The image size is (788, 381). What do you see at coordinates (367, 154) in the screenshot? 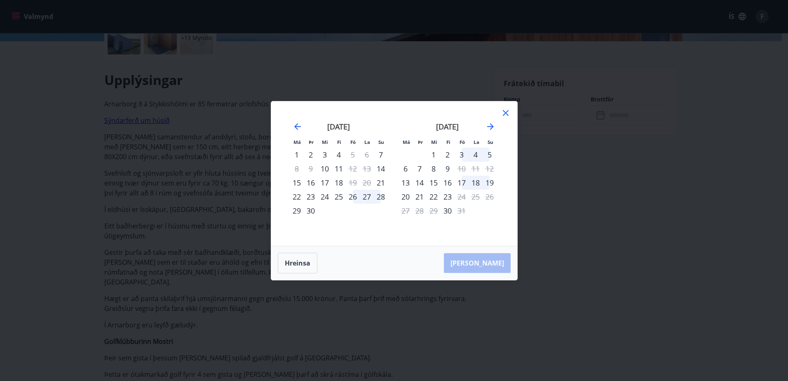
I see `td: Not available. laugardagur, 6. september 2025` at bounding box center [367, 154].